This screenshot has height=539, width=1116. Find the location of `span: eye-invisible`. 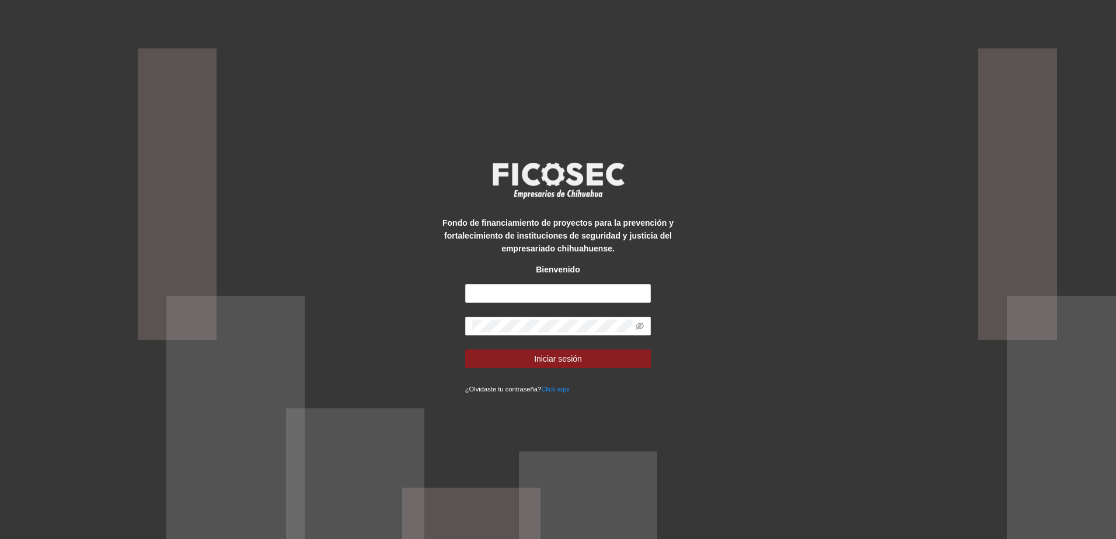

span: eye-invisible is located at coordinates (640, 326).